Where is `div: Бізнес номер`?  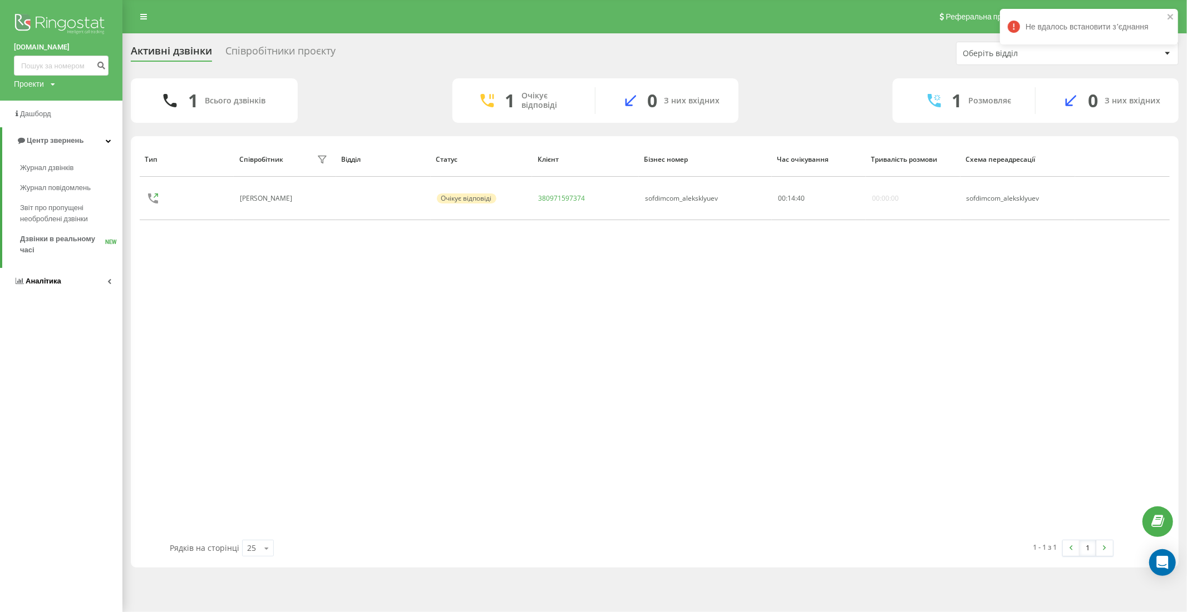
div: Бізнес номер is located at coordinates (705, 160).